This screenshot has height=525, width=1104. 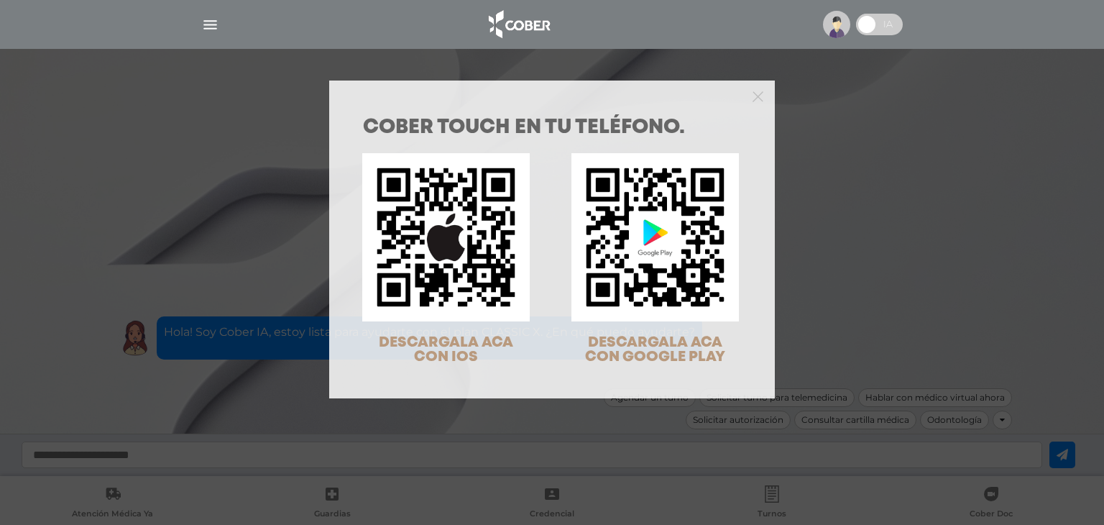 I want to click on span: DESCARGALA ACA CON GOOGLE PLAY, so click(x=655, y=349).